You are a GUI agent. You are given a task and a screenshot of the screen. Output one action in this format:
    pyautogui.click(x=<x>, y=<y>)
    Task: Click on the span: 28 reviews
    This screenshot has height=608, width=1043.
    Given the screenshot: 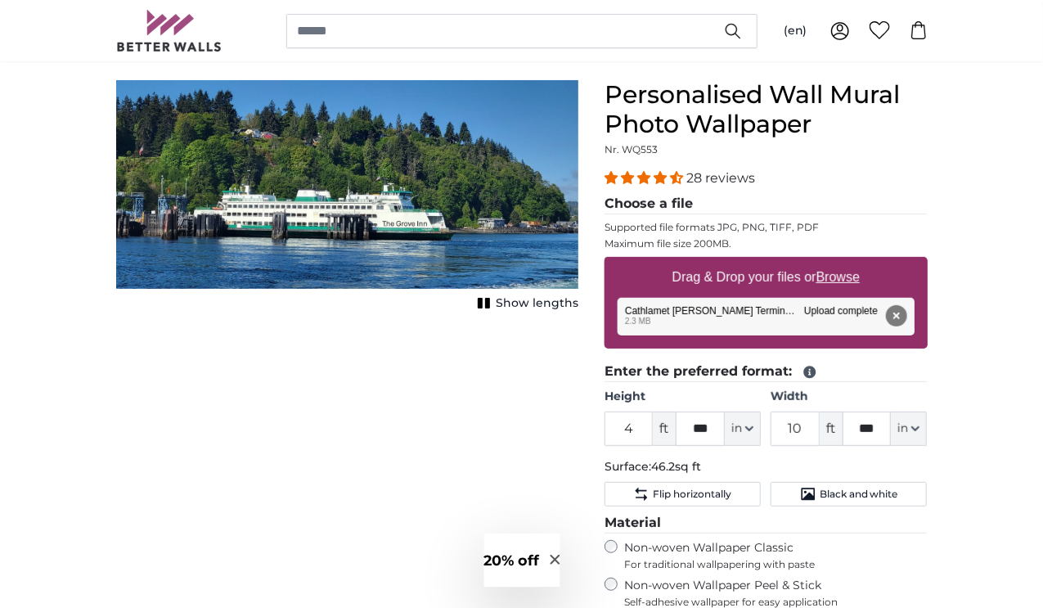 What is the action you would take?
    pyautogui.click(x=721, y=178)
    